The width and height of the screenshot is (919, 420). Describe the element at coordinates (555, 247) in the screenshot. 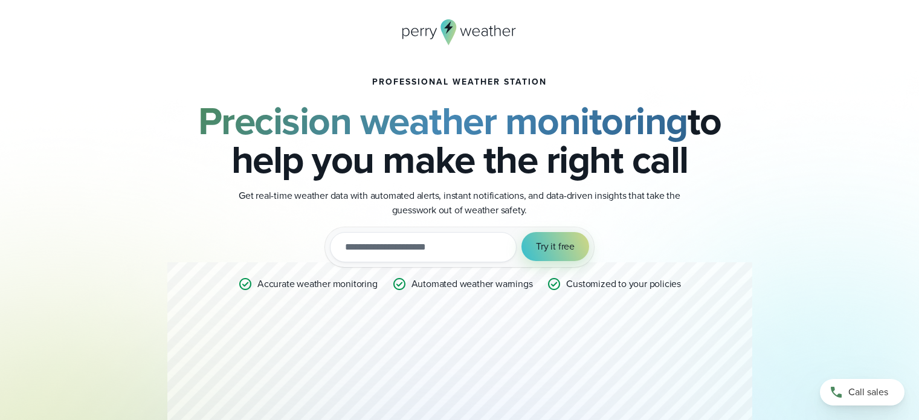

I see `button: Try it free` at that location.